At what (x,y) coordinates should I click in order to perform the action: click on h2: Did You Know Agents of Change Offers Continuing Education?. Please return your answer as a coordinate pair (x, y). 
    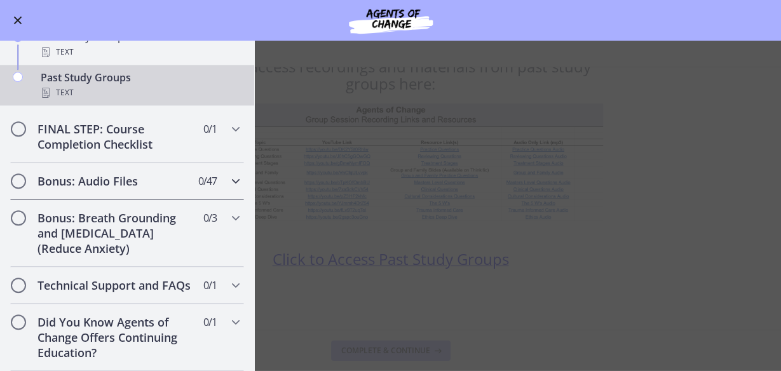
    Looking at the image, I should click on (115, 337).